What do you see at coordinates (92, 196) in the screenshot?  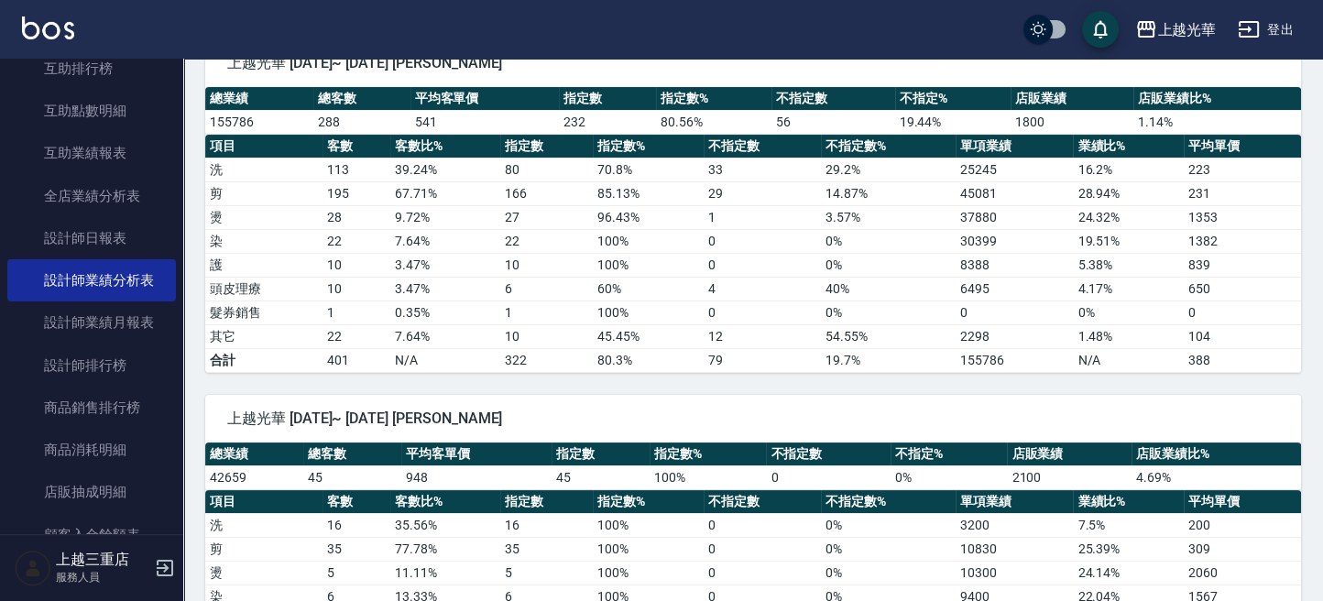 I see `a: 全店業績分析表` at bounding box center [92, 196].